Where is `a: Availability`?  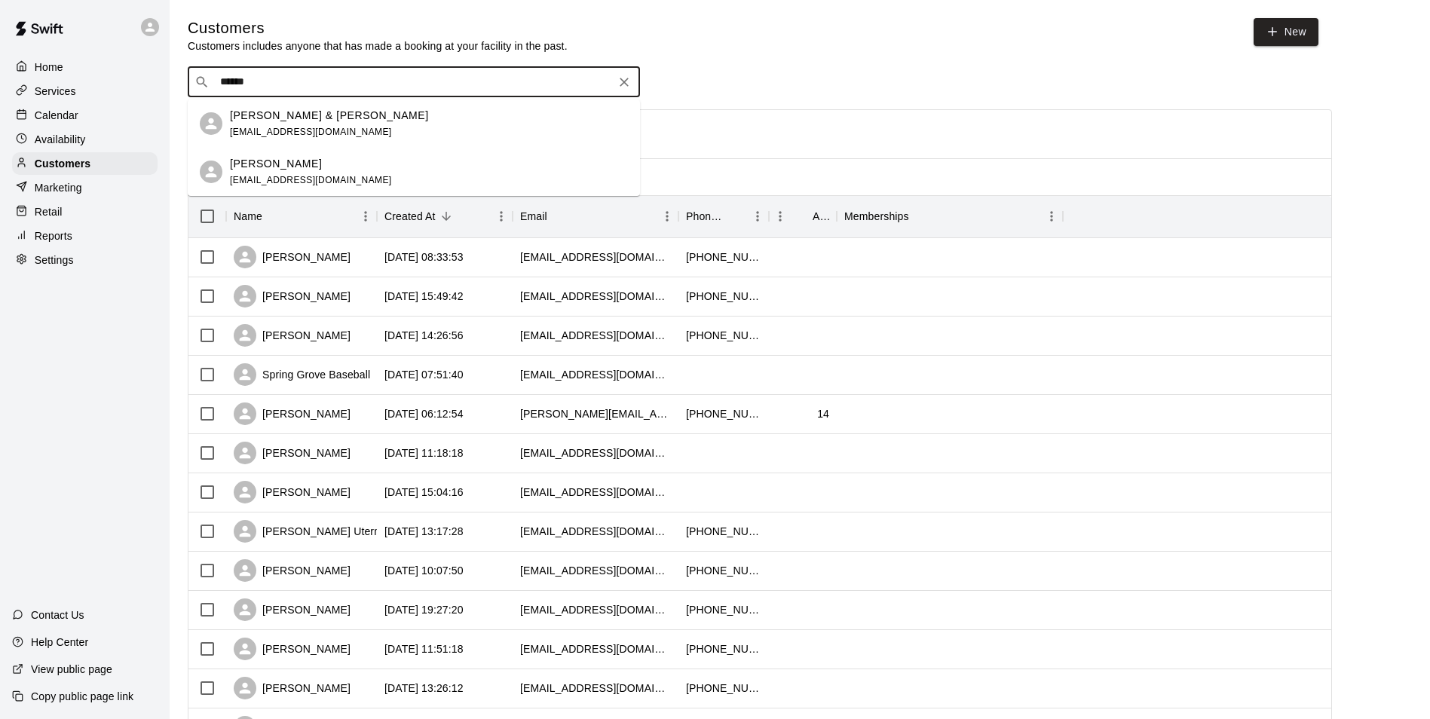
a: Availability is located at coordinates (84, 139).